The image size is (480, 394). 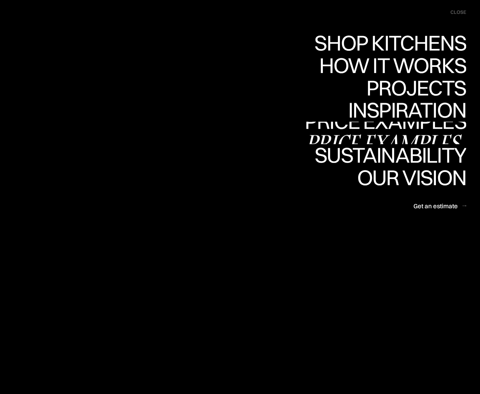 What do you see at coordinates (458, 12) in the screenshot?
I see `div: close` at bounding box center [458, 12].